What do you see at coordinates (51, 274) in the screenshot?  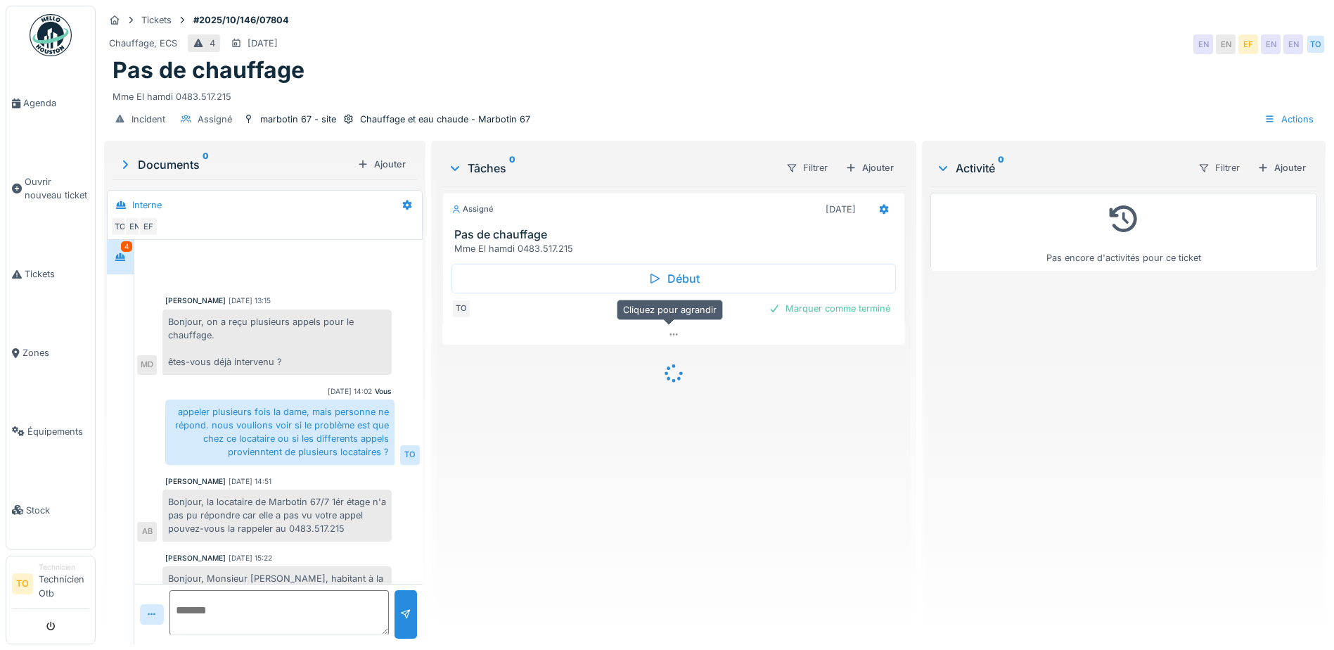 I see `a: Tickets` at bounding box center [51, 274].